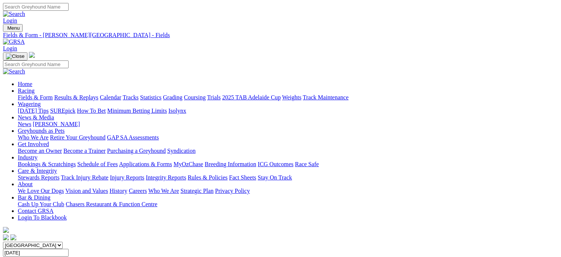  What do you see at coordinates (13, 238) in the screenshot?
I see `img: twitter.svg` at bounding box center [13, 238].